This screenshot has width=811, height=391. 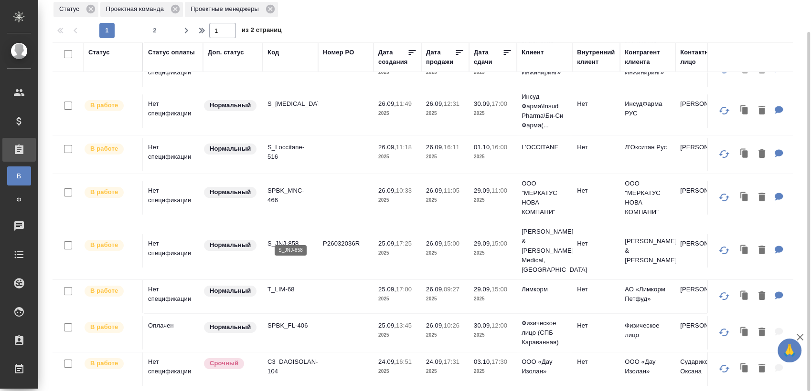 What do you see at coordinates (544, 290) in the screenshot?
I see `p: Лимкорм` at bounding box center [544, 290].